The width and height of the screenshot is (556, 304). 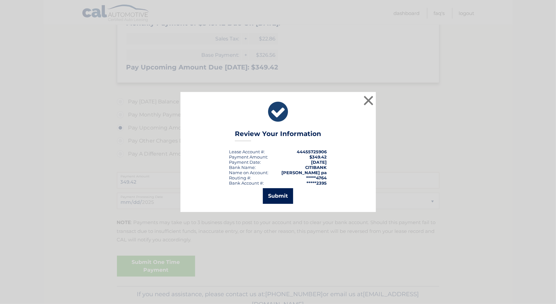 I want to click on div: Lease Account #:, so click(x=247, y=151).